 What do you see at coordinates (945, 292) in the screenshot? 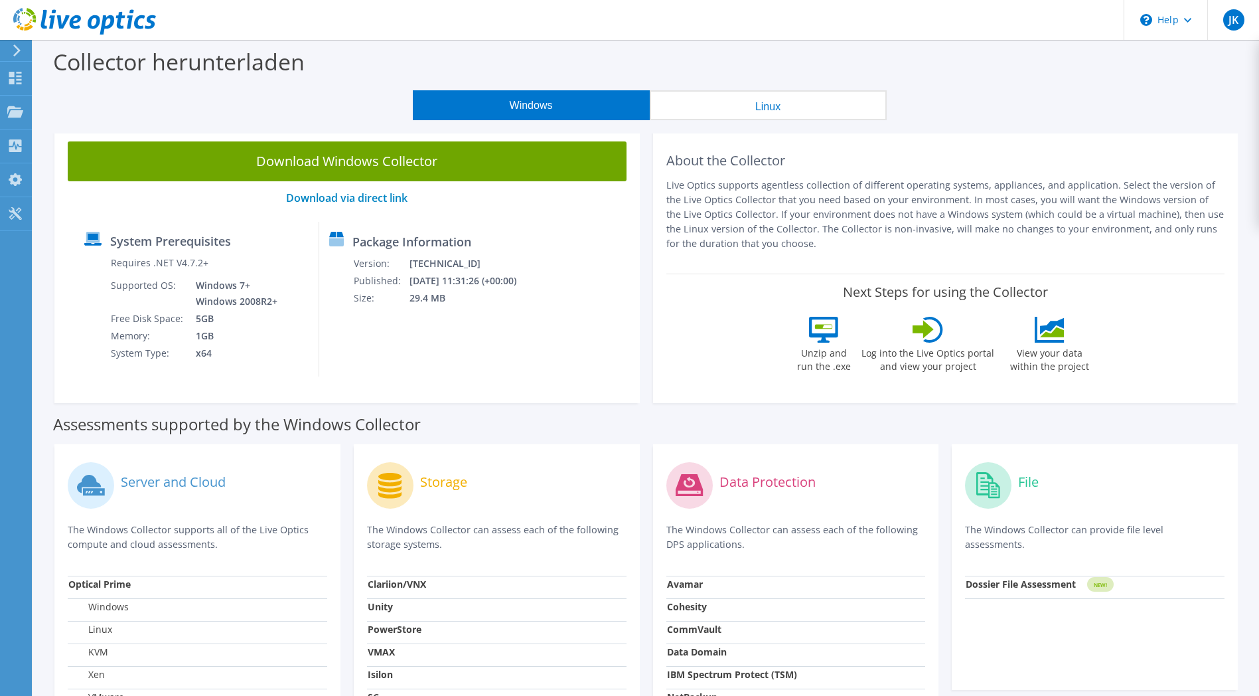
I see `label: Next Steps for using the Collector` at bounding box center [945, 292].